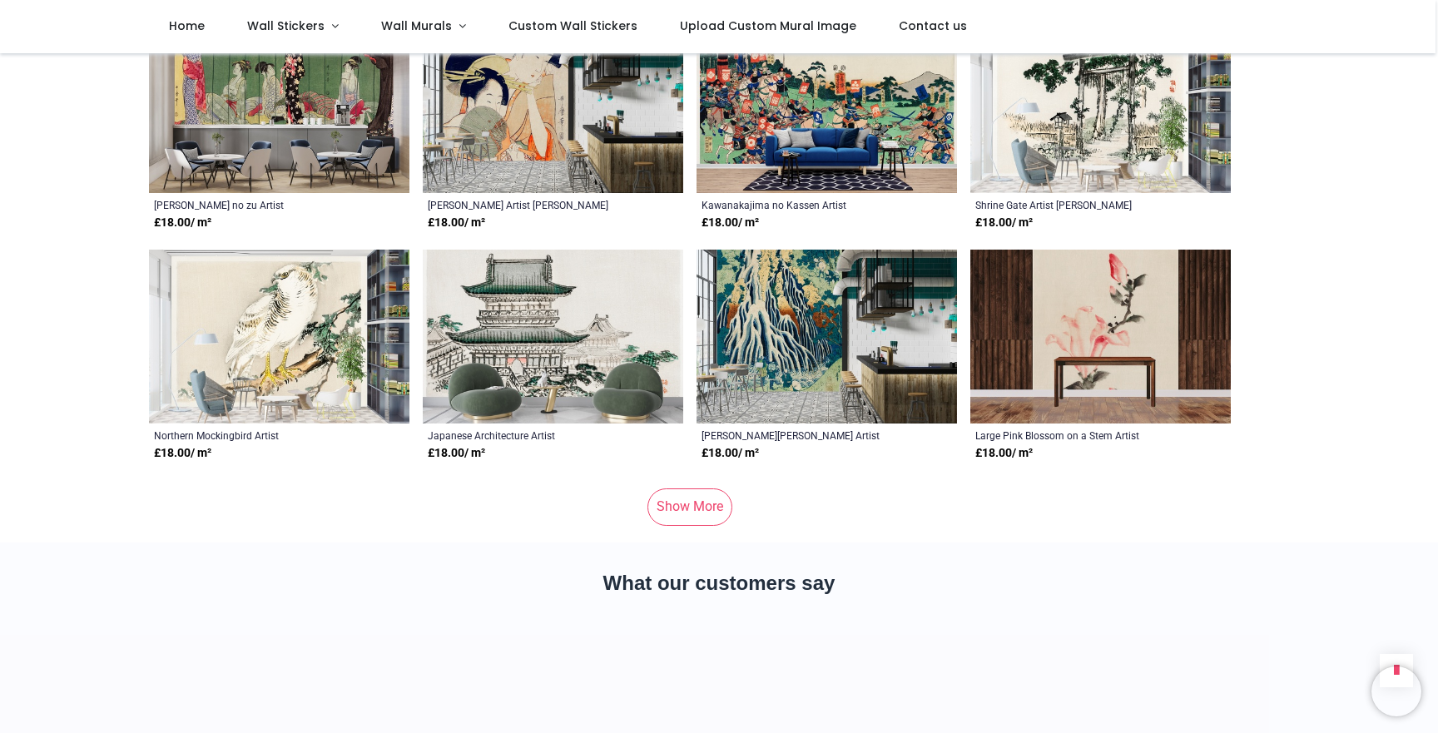 This screenshot has height=733, width=1438. What do you see at coordinates (768, 26) in the screenshot?
I see `span: Upload Custom Mural Image` at bounding box center [768, 26].